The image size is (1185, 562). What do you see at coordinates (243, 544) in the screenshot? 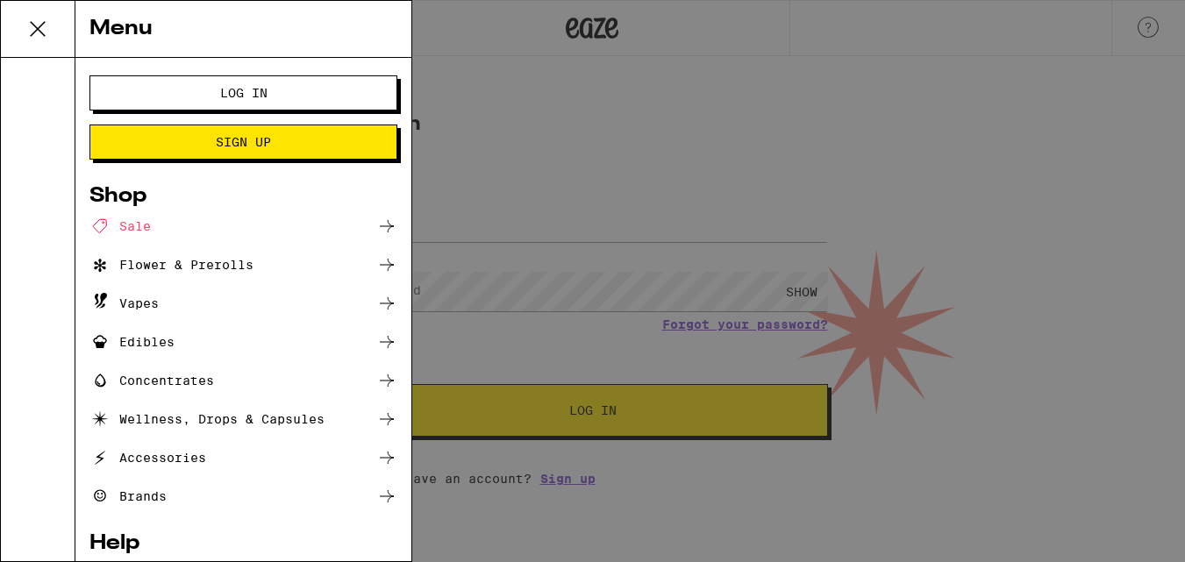
I see `a: Help` at bounding box center [243, 544].